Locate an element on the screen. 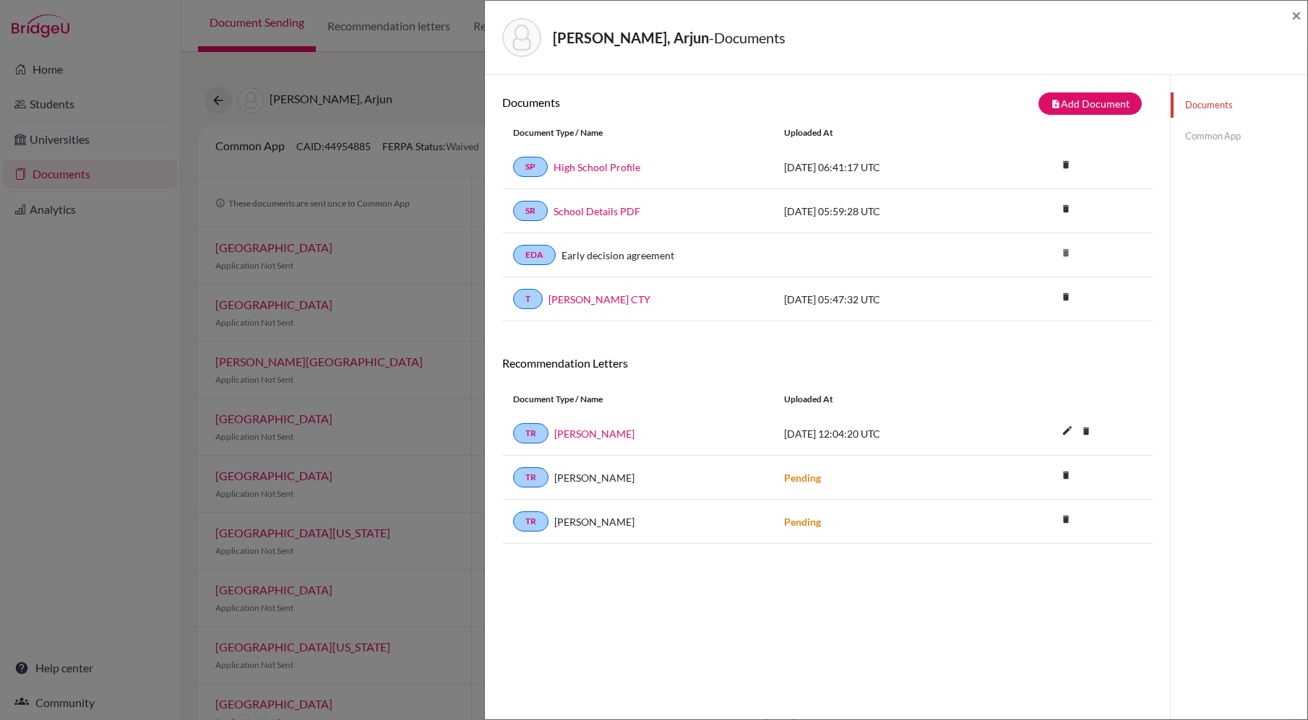  button: note_addAdd Document is located at coordinates (1089, 103).